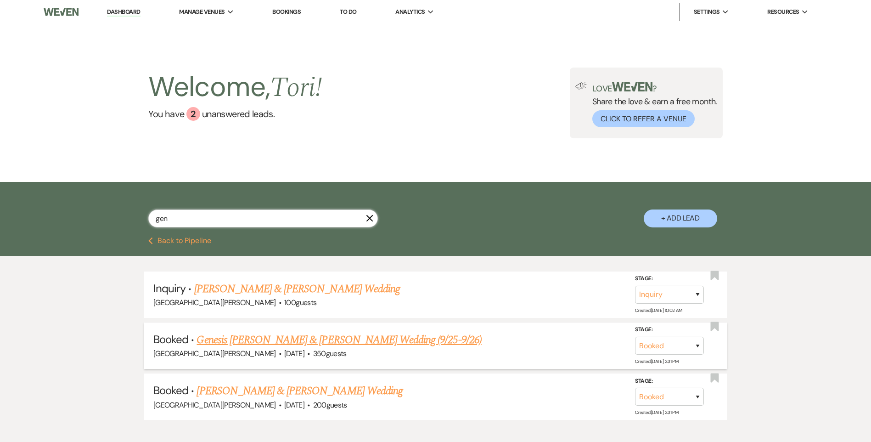 This screenshot has width=871, height=442. I want to click on a: Bookings, so click(287, 11).